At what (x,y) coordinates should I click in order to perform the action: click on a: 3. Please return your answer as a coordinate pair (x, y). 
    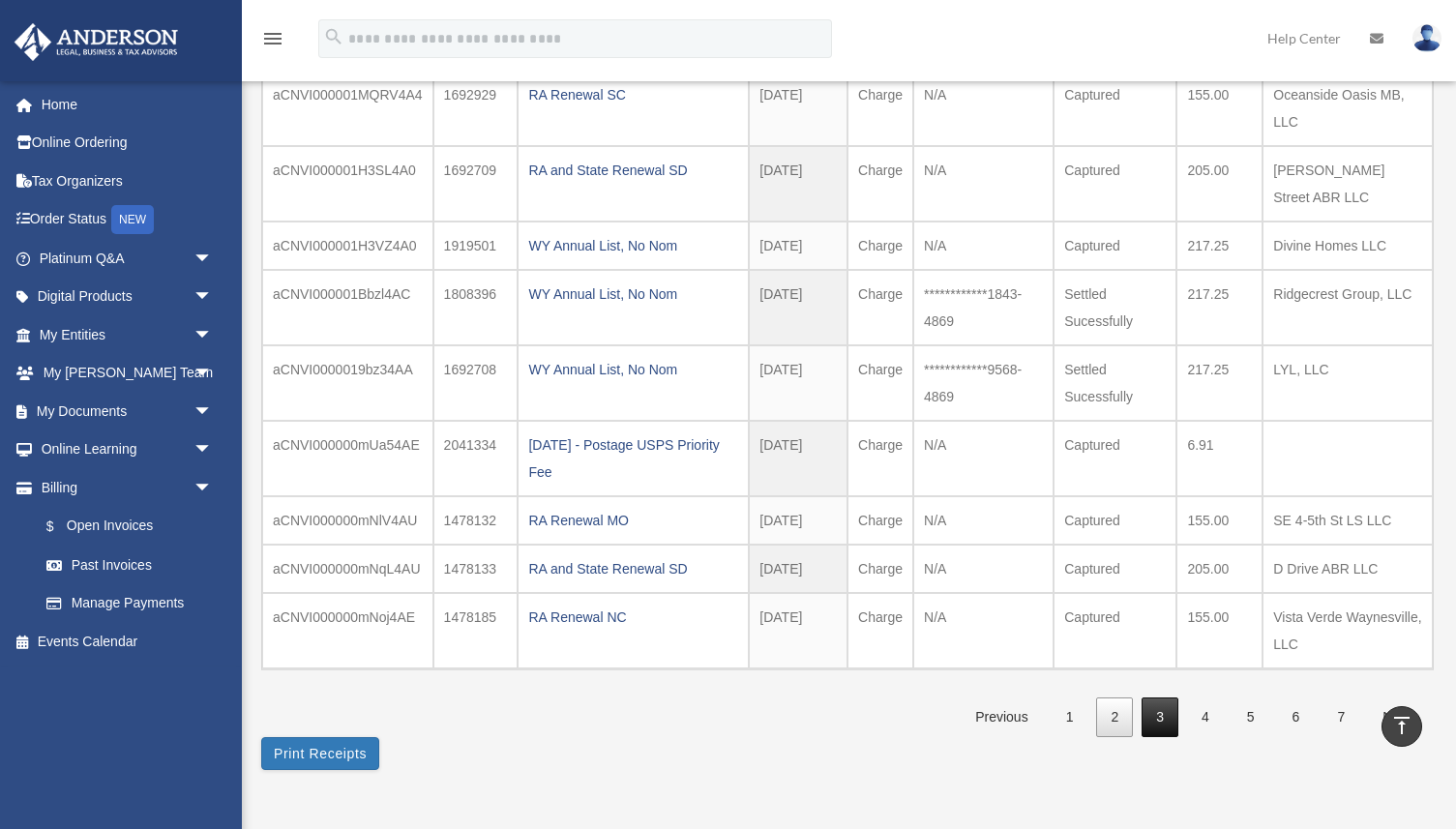
    Looking at the image, I should click on (1160, 717).